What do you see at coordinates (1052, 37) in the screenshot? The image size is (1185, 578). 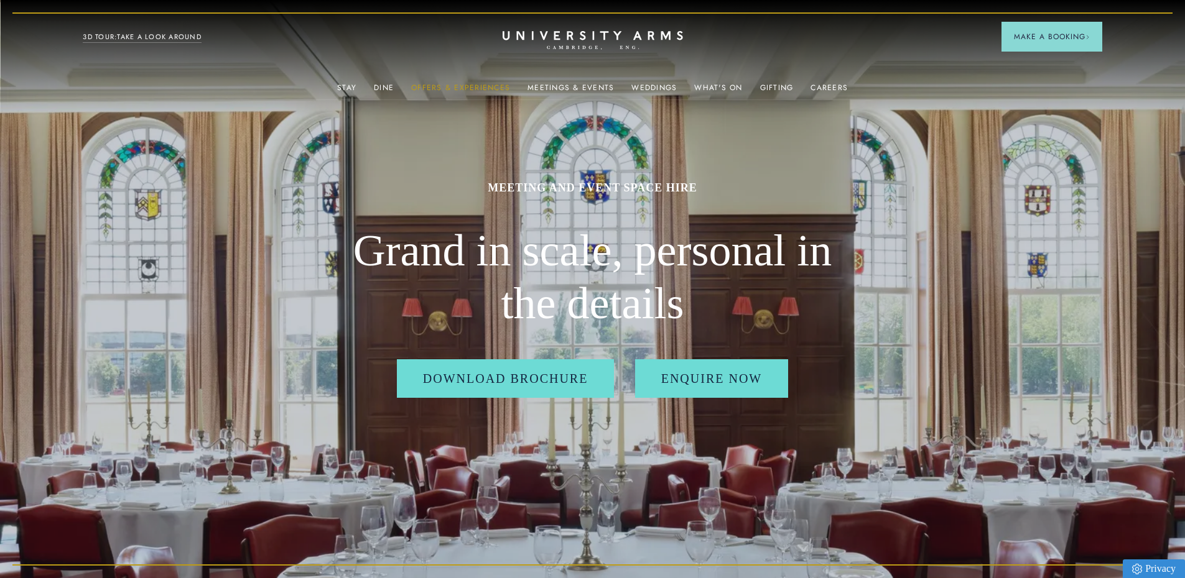 I see `span: Make a Booking` at bounding box center [1052, 37].